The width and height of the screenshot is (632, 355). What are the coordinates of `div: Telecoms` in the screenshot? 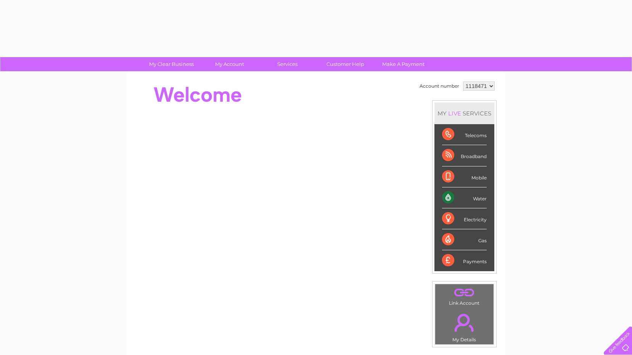 It's located at (464, 135).